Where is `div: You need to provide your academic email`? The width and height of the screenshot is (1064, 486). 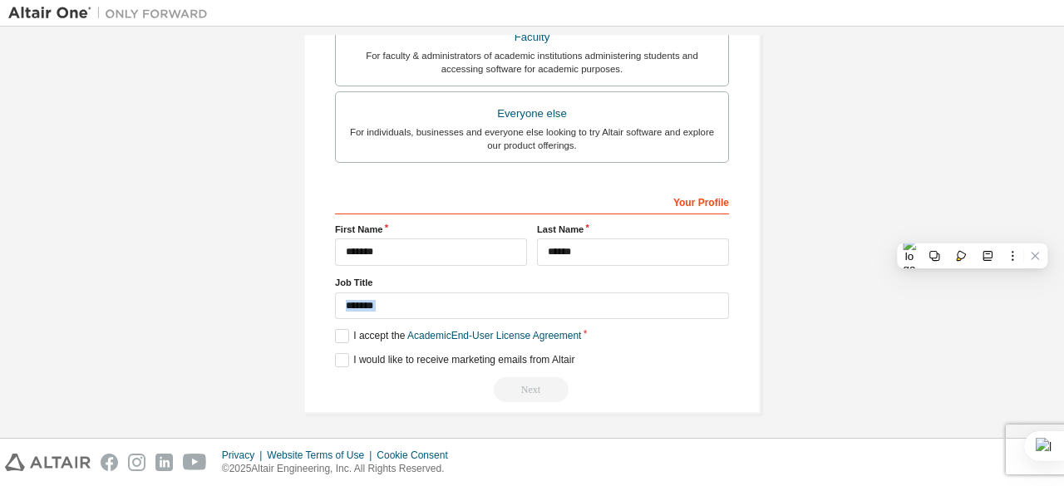 div: You need to provide your academic email is located at coordinates (532, 390).